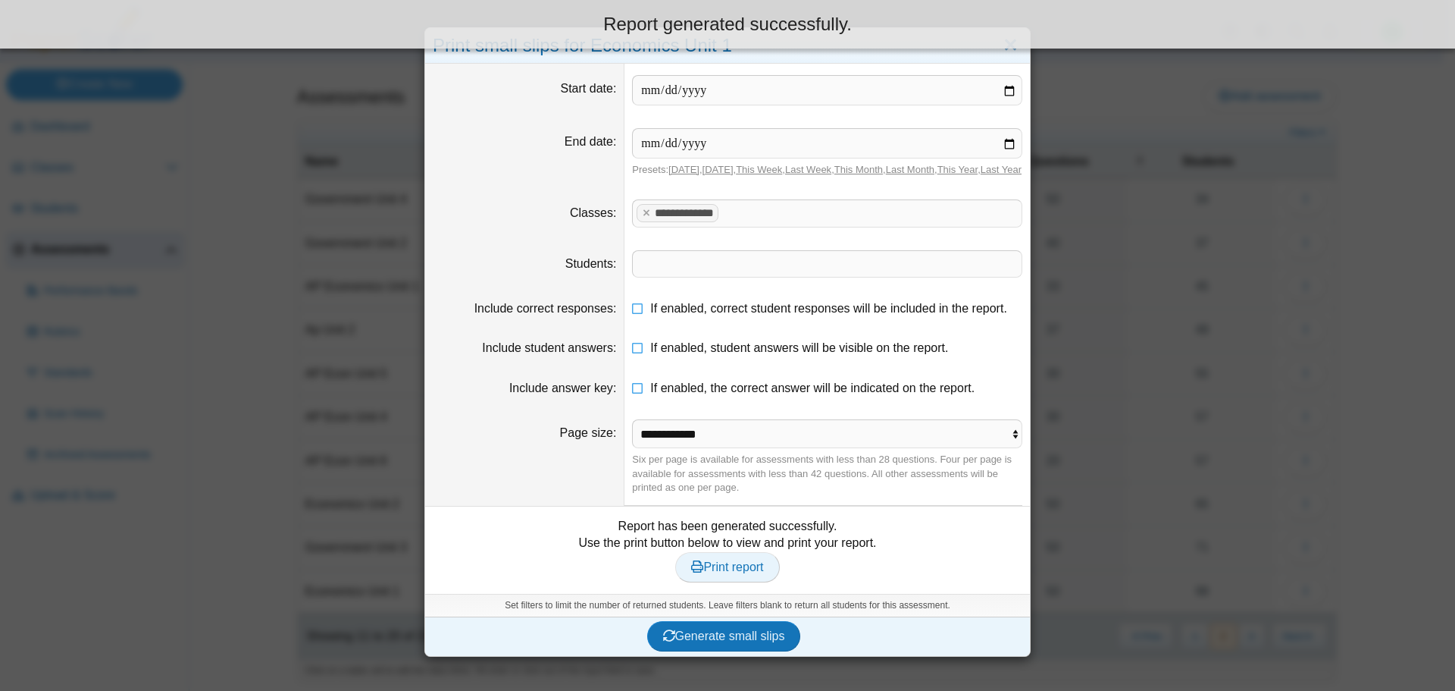 This screenshot has width=1455, height=691. I want to click on div: Report generated successfully., so click(728, 24).